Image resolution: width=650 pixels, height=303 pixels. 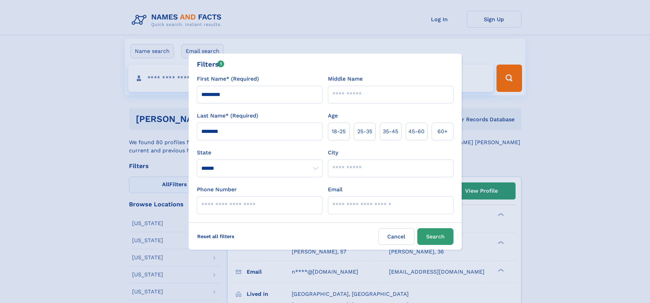 What do you see at coordinates (333, 152) in the screenshot?
I see `label: City` at bounding box center [333, 152].